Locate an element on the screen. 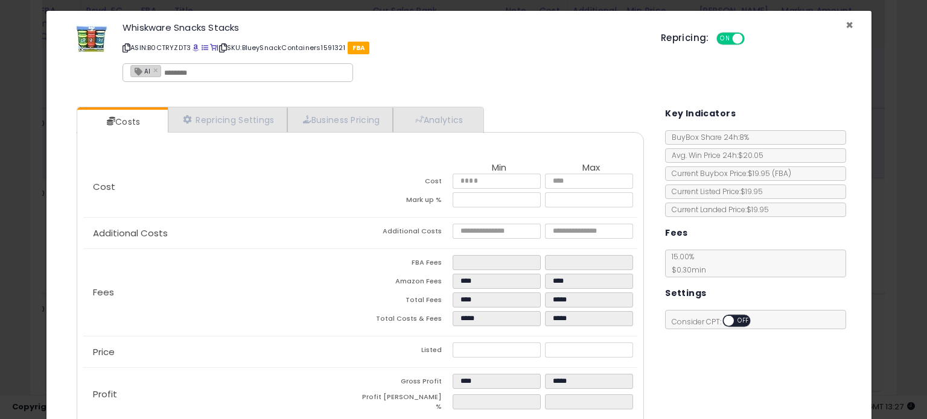  td: Total Fees is located at coordinates (406, 302).